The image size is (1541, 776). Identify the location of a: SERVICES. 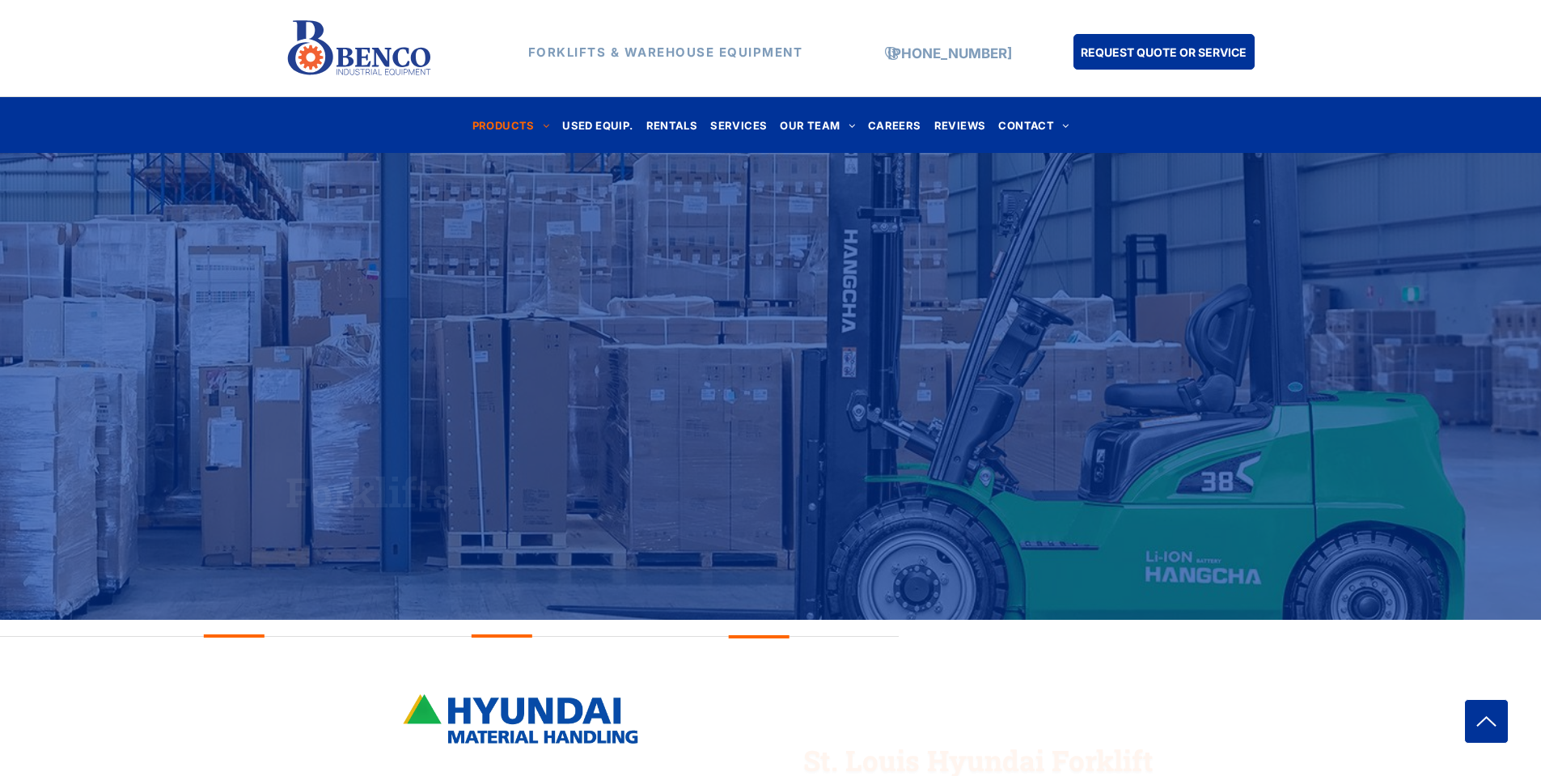
(739, 125).